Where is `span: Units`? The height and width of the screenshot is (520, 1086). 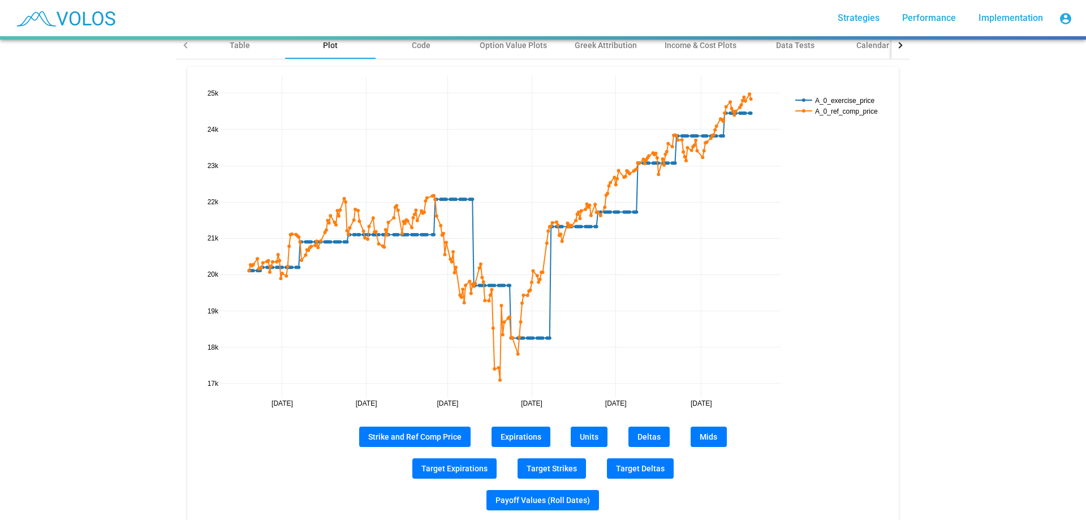 span: Units is located at coordinates (589, 437).